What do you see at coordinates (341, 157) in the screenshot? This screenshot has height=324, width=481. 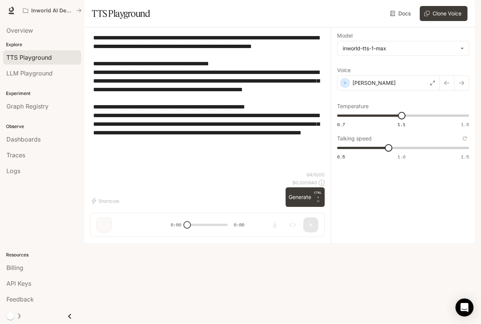 I see `span: 0.5` at bounding box center [341, 157].